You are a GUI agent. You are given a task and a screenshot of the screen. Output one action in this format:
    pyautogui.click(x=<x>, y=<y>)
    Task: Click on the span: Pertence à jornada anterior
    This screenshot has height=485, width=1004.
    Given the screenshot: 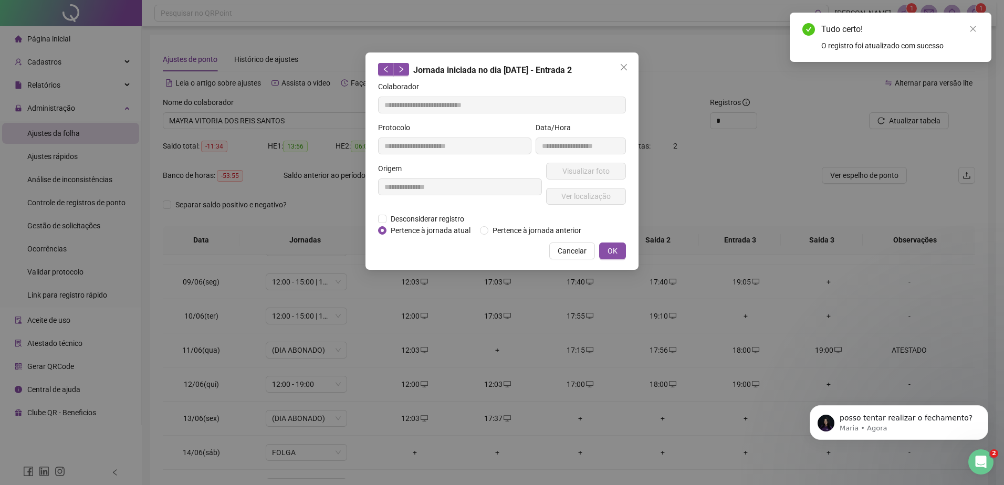 What is the action you would take?
    pyautogui.click(x=537, y=231)
    